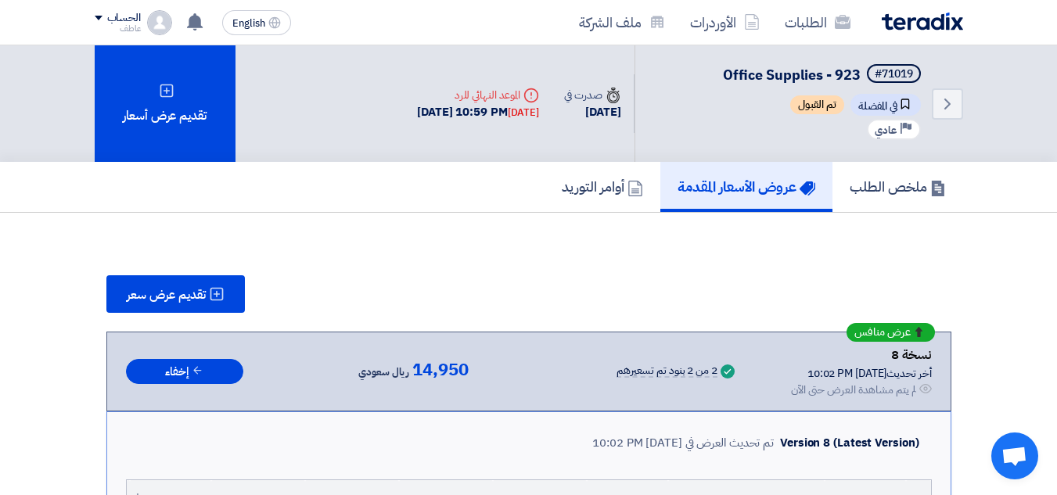 This screenshot has width=1057, height=495. What do you see at coordinates (602, 187) in the screenshot?
I see `a: أوامر التوريد` at bounding box center [602, 187].